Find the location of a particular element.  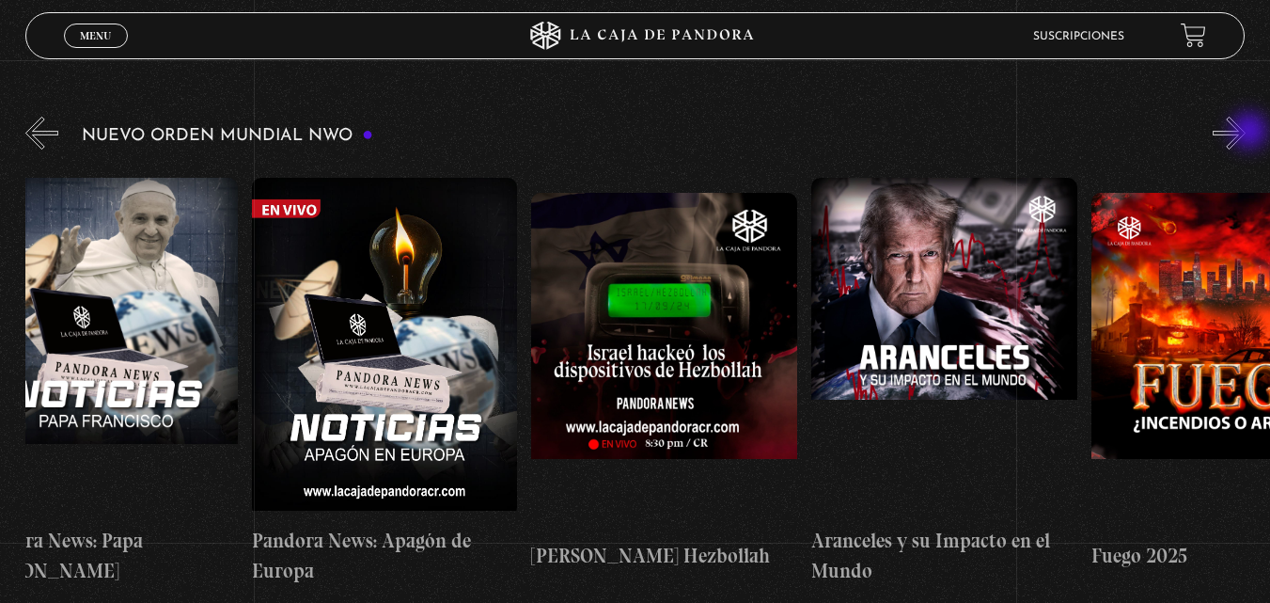

button: Previous is located at coordinates (41, 133).